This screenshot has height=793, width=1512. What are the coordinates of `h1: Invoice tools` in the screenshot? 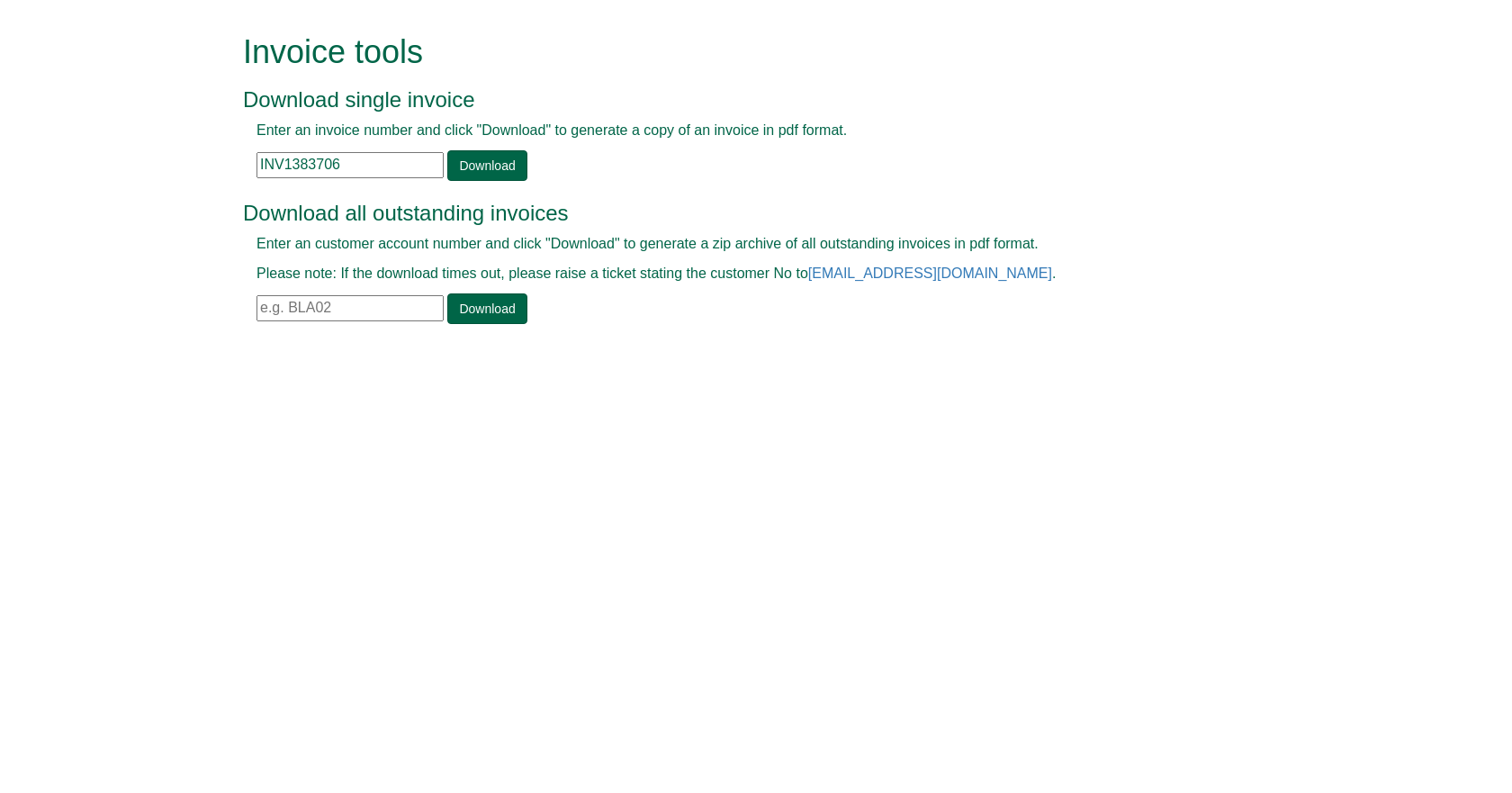 It's located at (735, 52).